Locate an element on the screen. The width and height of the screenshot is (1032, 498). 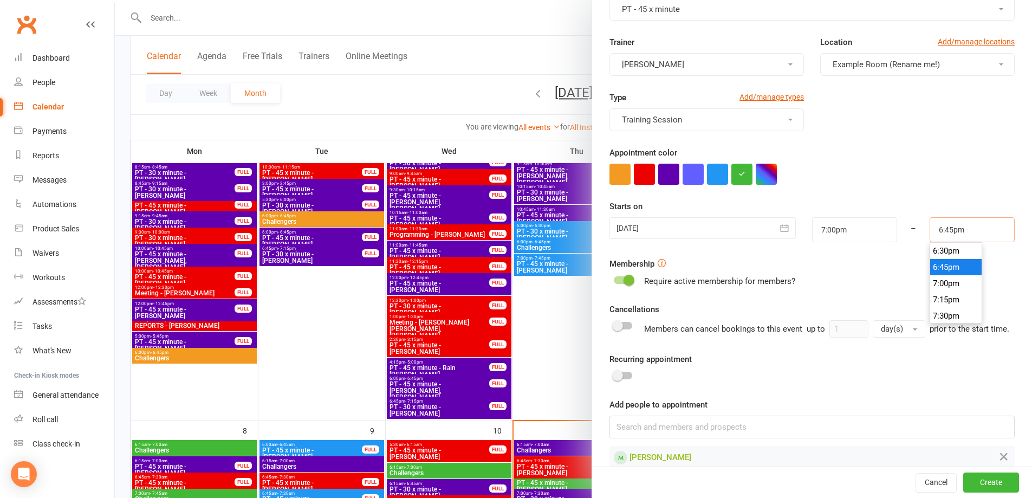
div: Dashboard is located at coordinates (51, 58).